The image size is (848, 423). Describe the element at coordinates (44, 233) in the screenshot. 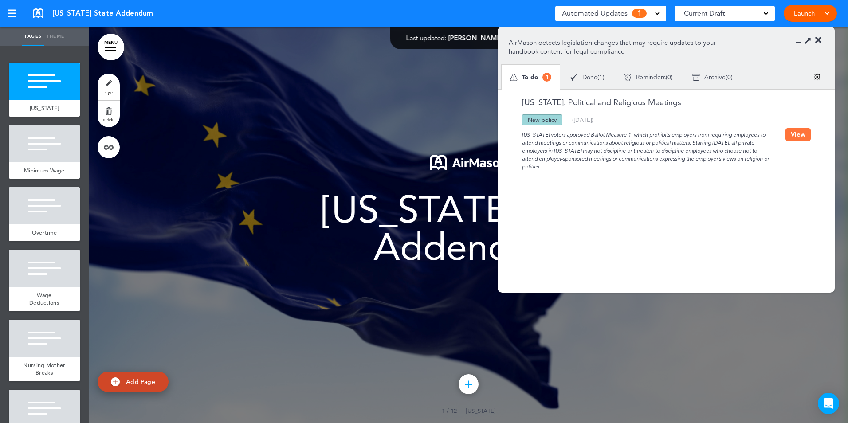

I see `a: Overtime` at that location.